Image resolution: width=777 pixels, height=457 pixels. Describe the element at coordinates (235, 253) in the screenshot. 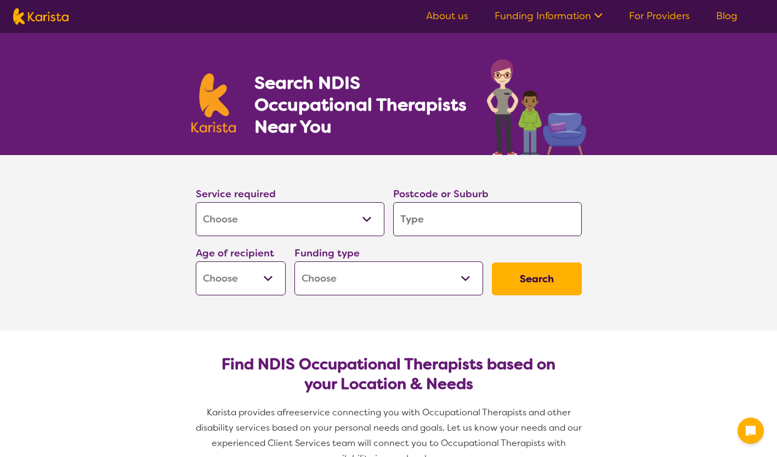

I see `label: Age of recipient` at that location.